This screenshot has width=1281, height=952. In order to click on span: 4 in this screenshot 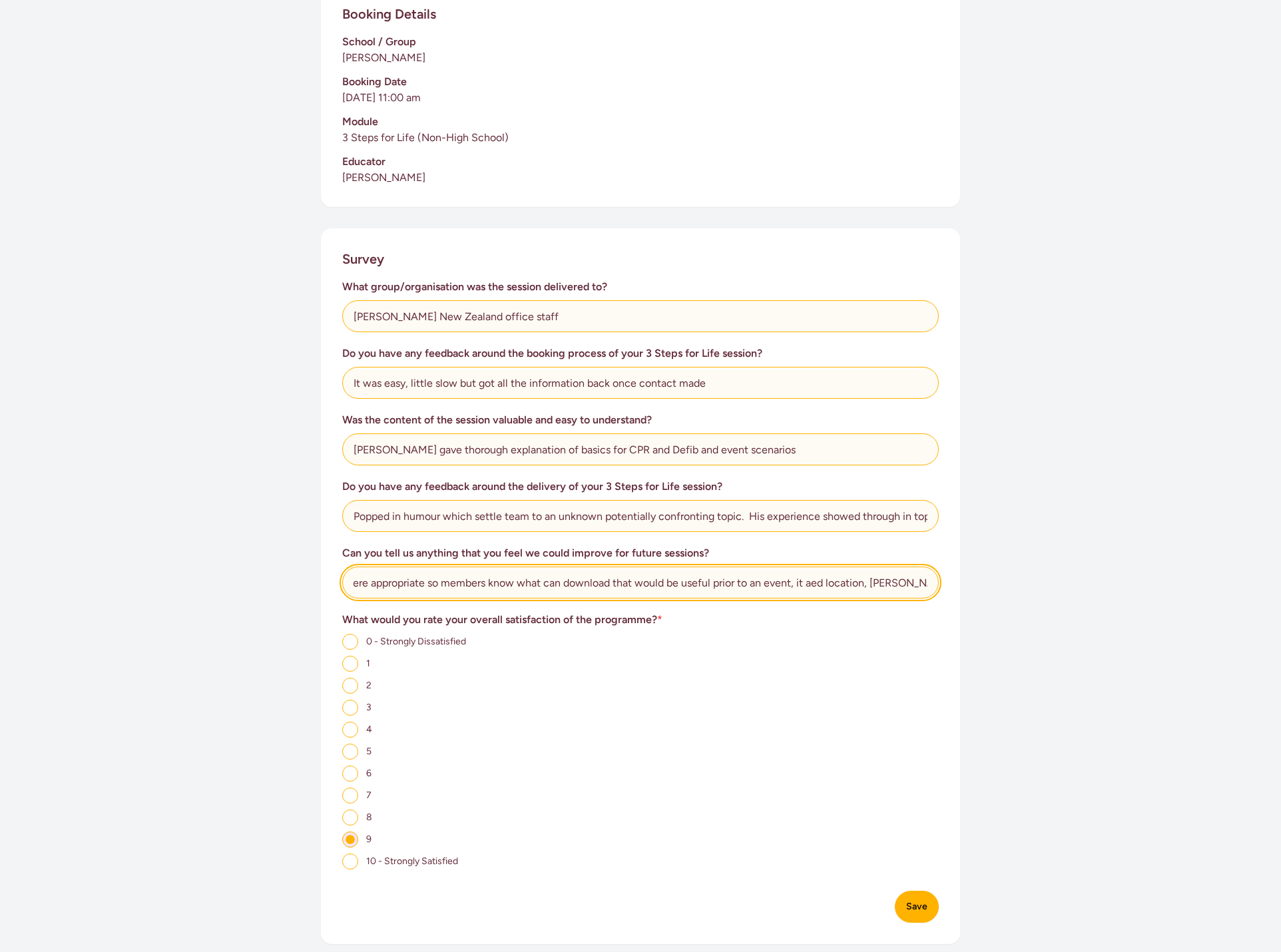, I will do `click(369, 729)`.